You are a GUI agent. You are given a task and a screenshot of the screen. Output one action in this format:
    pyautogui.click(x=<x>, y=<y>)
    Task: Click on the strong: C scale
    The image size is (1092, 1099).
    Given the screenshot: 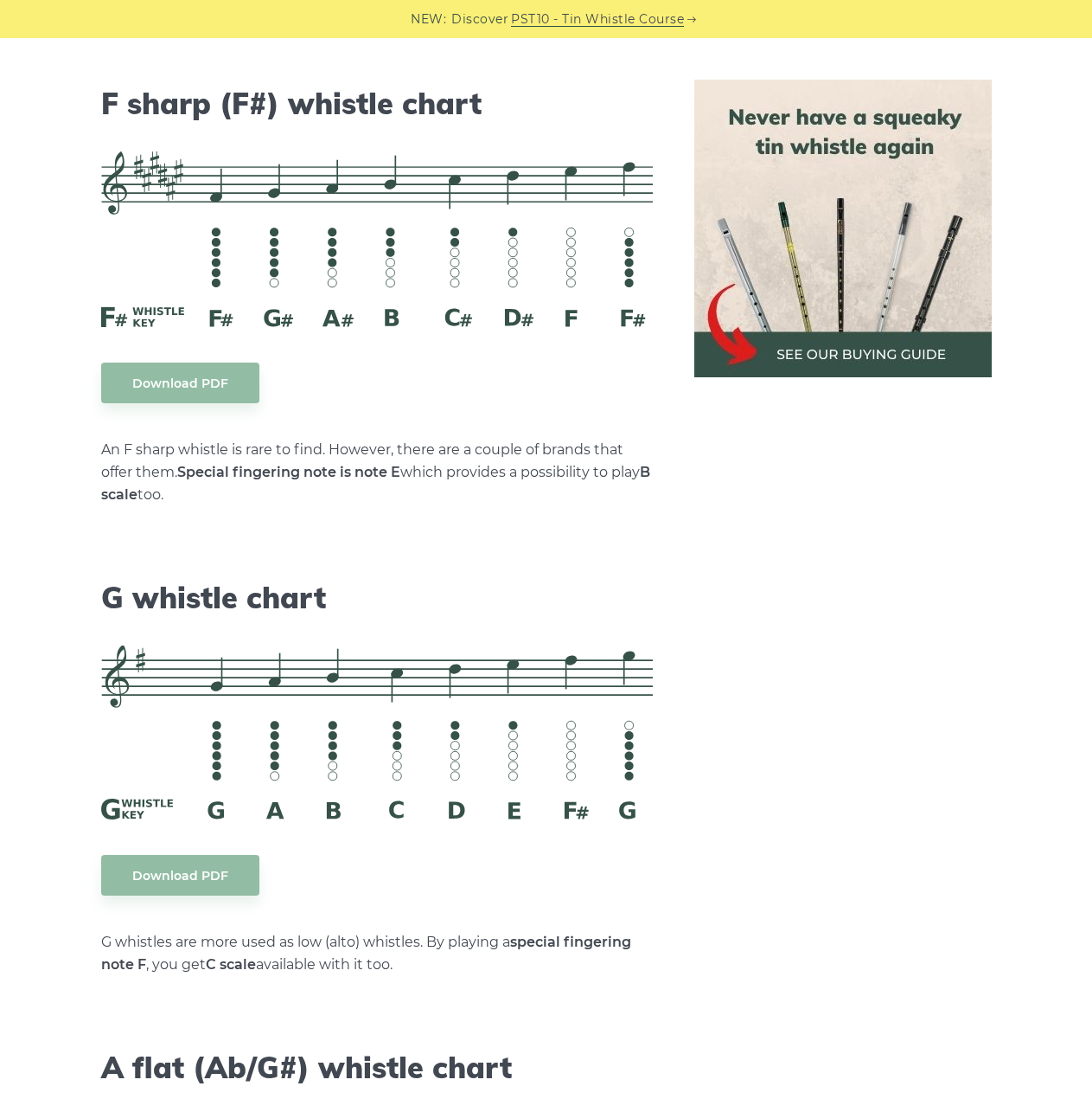 What is the action you would take?
    pyautogui.click(x=231, y=964)
    